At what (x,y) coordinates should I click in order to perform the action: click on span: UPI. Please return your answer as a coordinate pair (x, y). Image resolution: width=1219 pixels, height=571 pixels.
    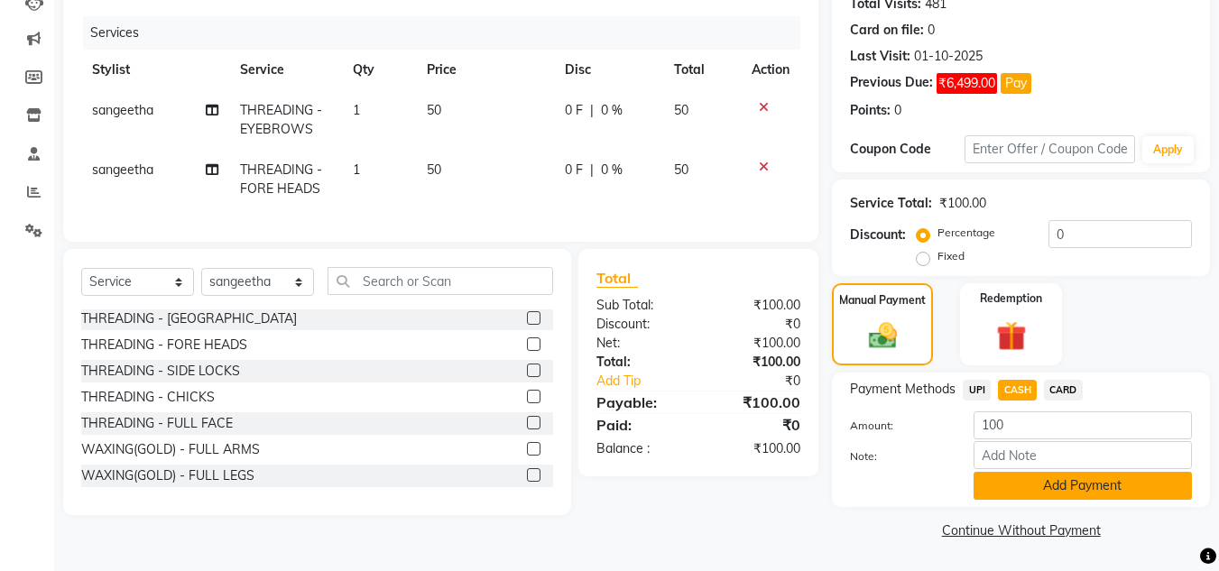
    Looking at the image, I should click on (976, 390).